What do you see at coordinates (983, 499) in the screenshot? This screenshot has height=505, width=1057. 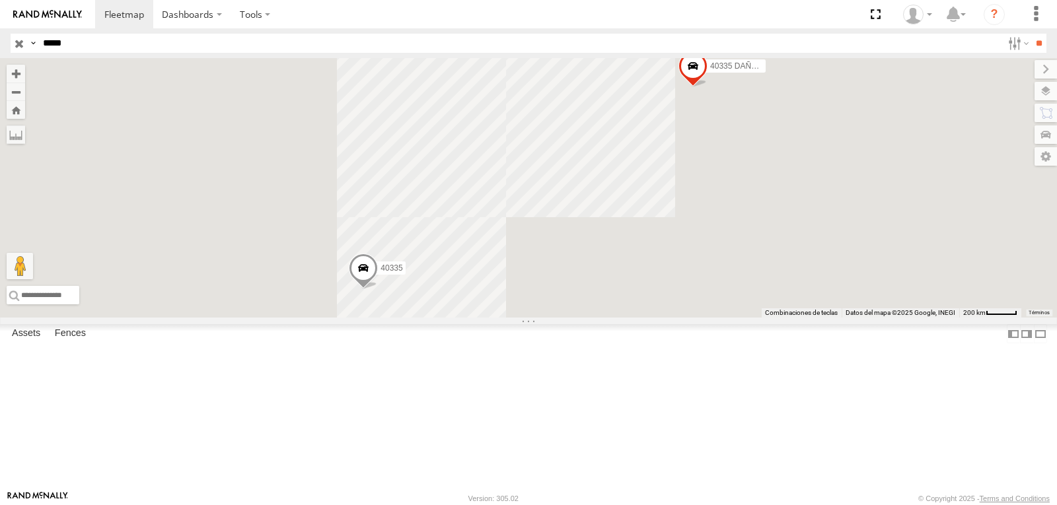 I see `div: © Copyright 2025 -` at bounding box center [983, 499].